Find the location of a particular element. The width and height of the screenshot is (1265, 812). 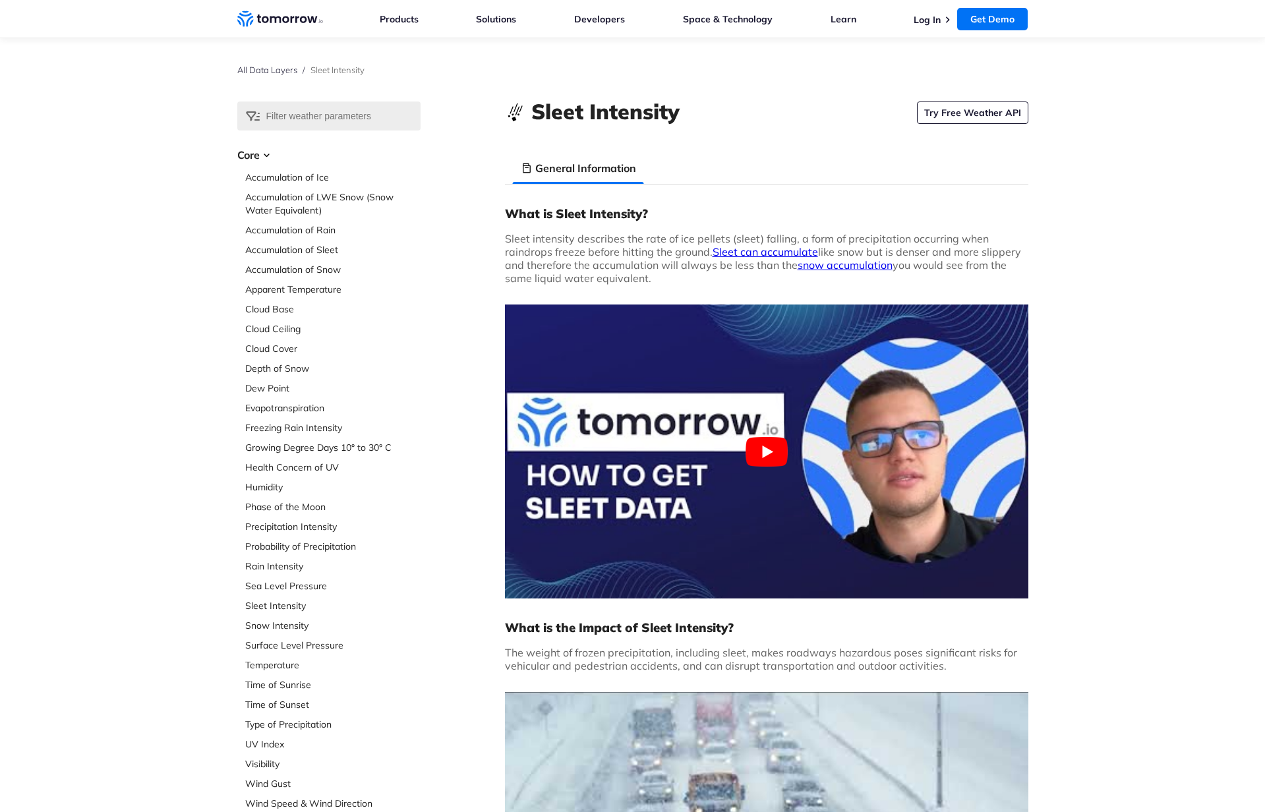

a: Snow Intensity is located at coordinates (333, 626).